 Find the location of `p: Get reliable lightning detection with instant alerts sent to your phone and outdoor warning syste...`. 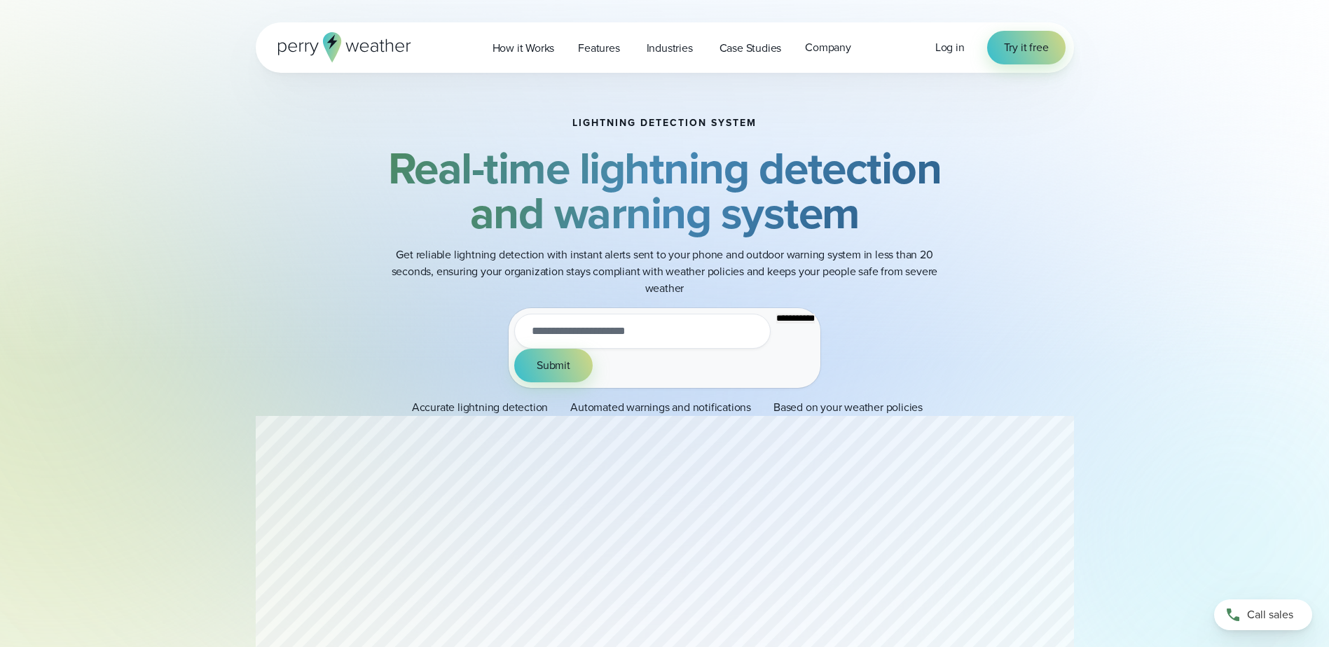

p: Get reliable lightning detection with instant alerts sent to your phone and outdoor warning syste... is located at coordinates (665, 272).